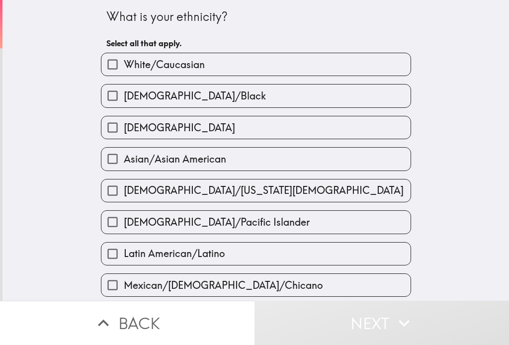 The image size is (509, 345). I want to click on button: Asian/Asian American, so click(256, 159).